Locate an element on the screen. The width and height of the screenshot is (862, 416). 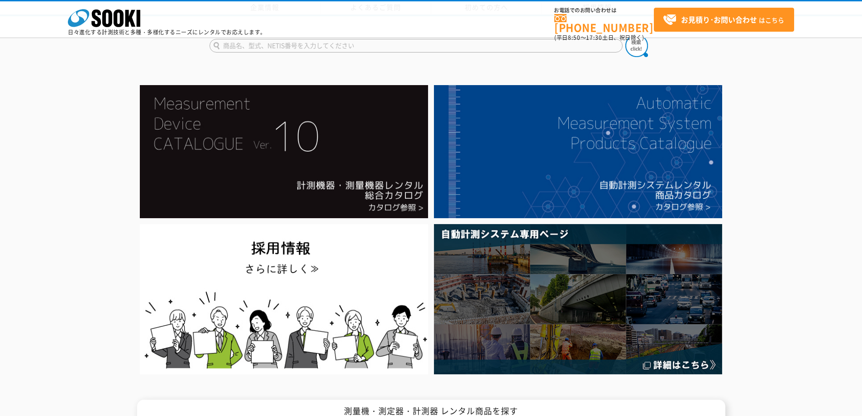
span: はこちら is located at coordinates (723, 20).